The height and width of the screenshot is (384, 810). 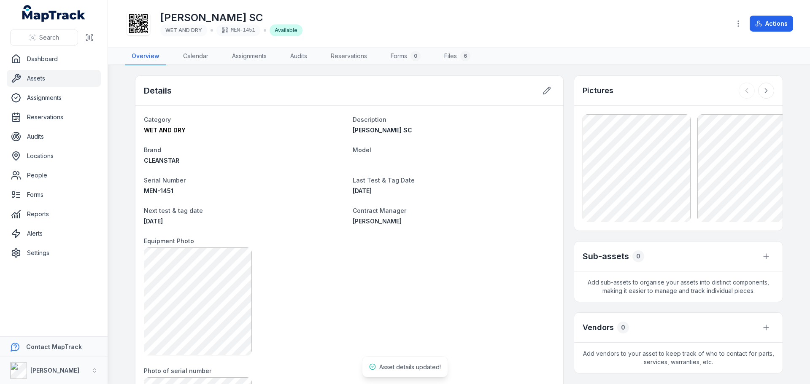 What do you see at coordinates (54, 234) in the screenshot?
I see `a: Alerts` at bounding box center [54, 234].